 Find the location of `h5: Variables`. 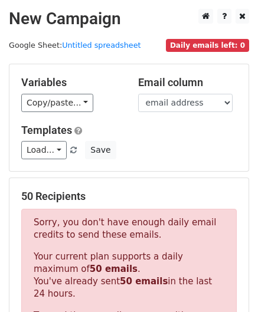

h5: Variables is located at coordinates (71, 83).